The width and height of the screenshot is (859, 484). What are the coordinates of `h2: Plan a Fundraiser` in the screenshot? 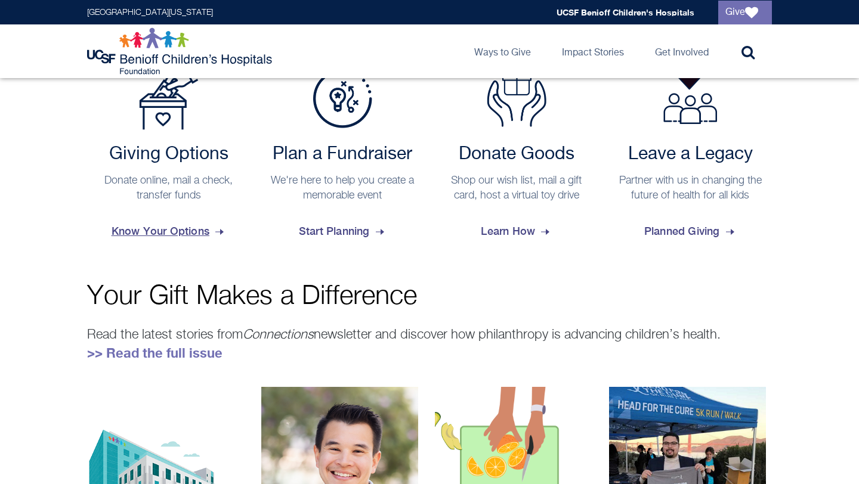 It's located at (343, 154).